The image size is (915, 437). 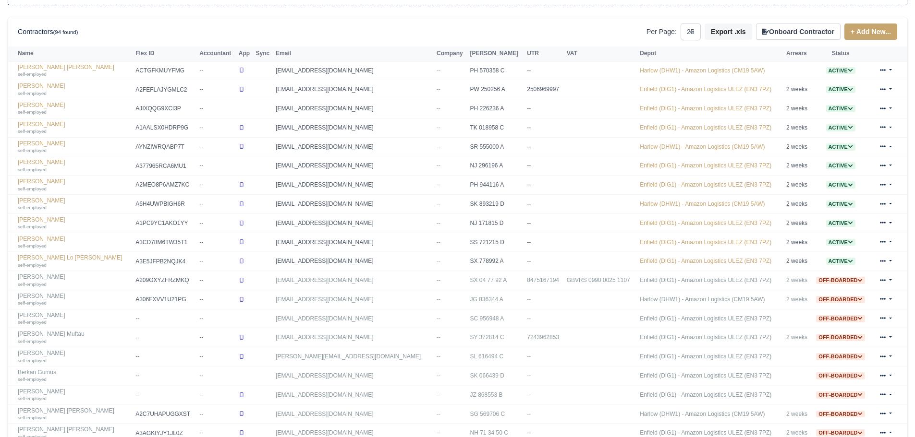 I want to click on td: PH 944116 A, so click(x=495, y=185).